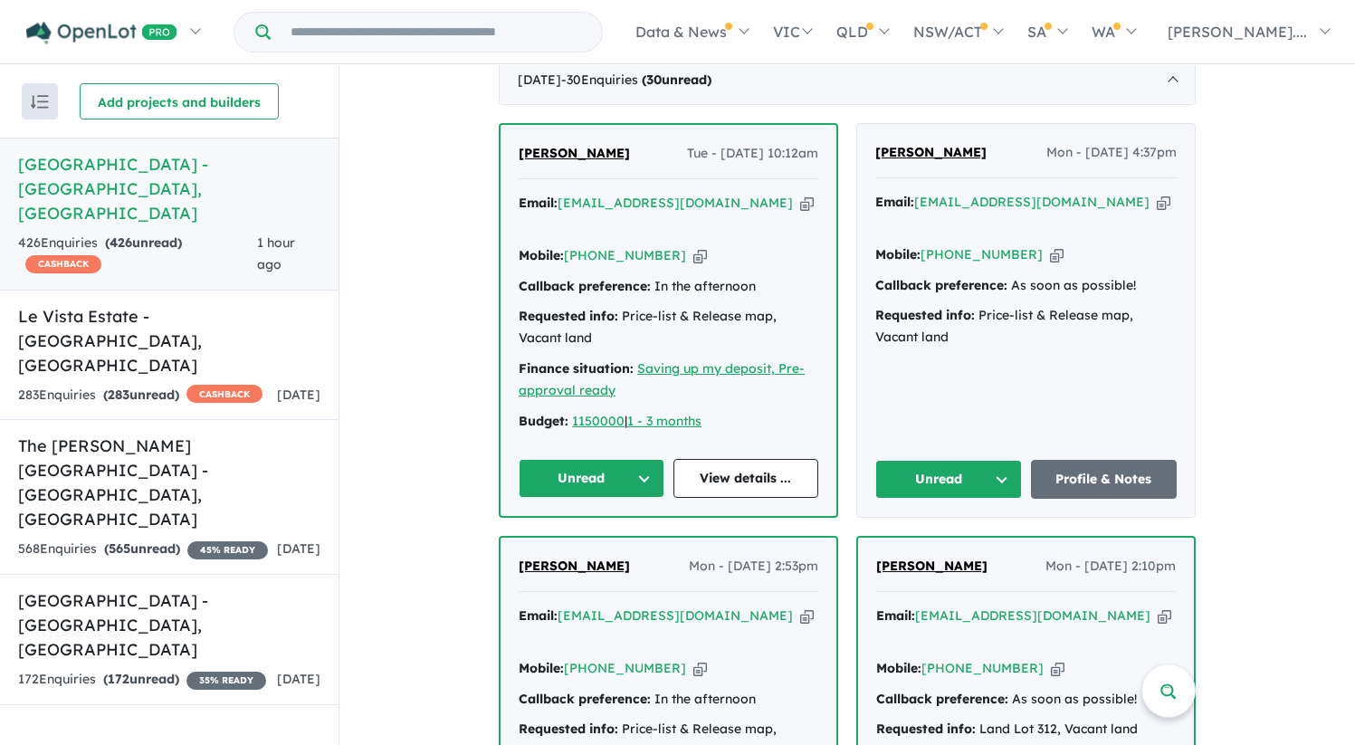  Describe the element at coordinates (664, 421) in the screenshot. I see `u: 1 - 3 months` at that location.